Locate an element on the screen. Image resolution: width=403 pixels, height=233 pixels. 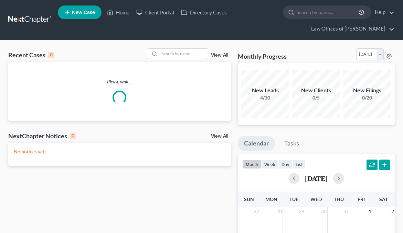
div: New Clients is located at coordinates (316, 90).